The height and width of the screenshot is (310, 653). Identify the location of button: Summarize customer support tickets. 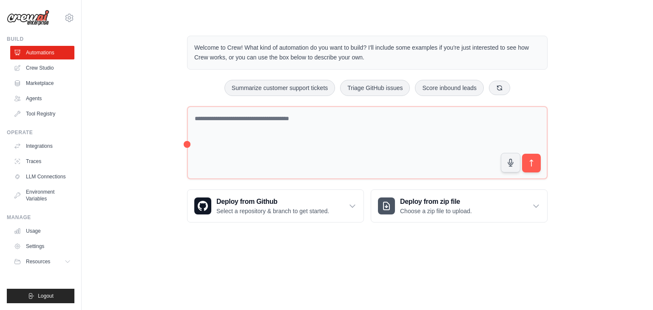
(280, 88).